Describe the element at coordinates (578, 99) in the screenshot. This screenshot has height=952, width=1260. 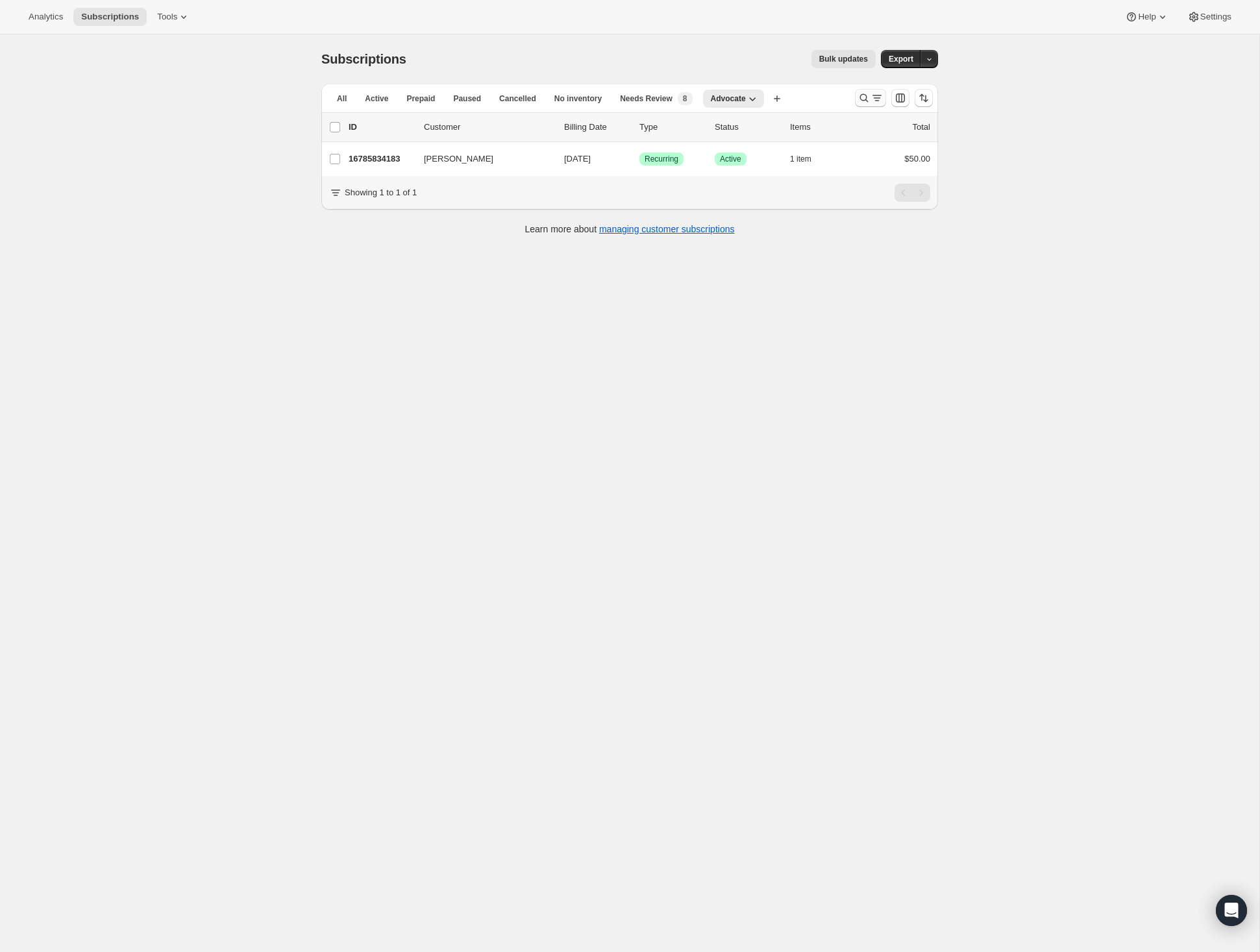
I see `span: No inventory` at that location.